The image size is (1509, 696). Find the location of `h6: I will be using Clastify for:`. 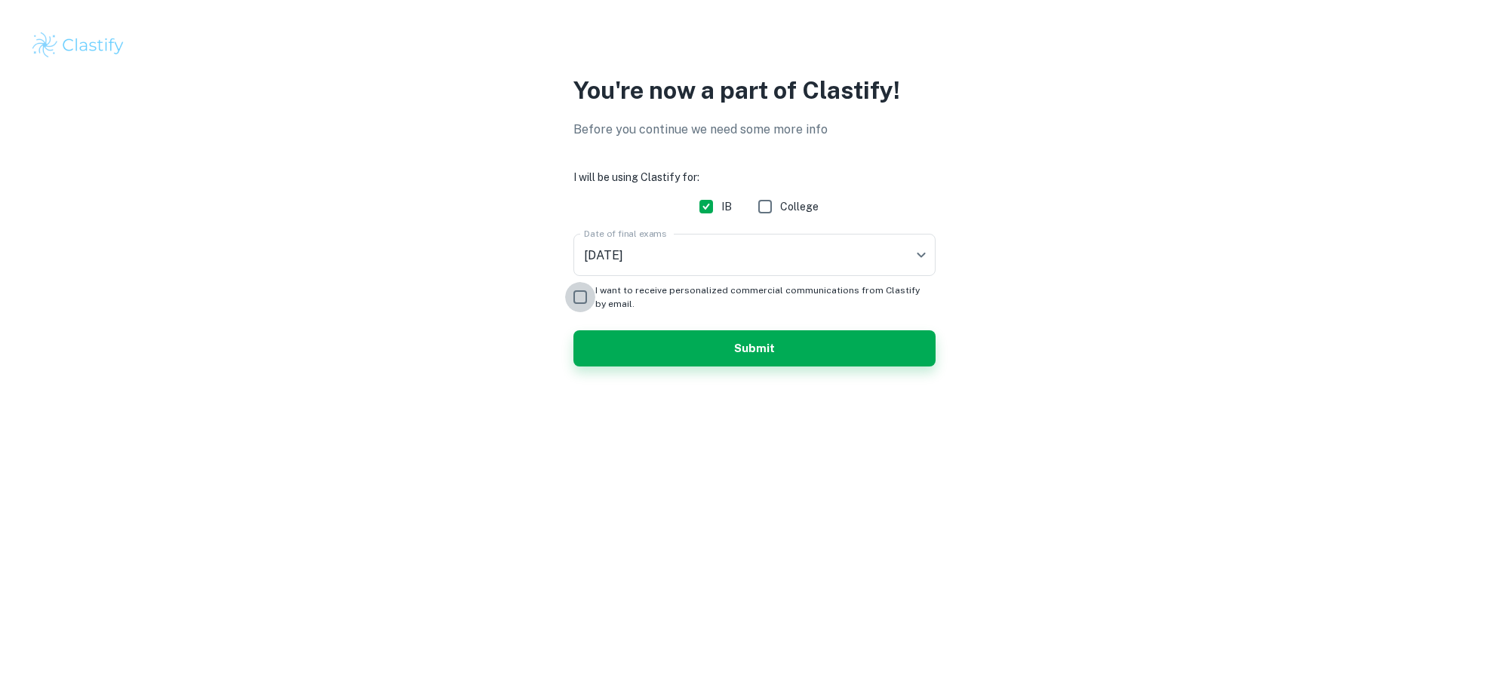

h6: I will be using Clastify for: is located at coordinates (754, 177).